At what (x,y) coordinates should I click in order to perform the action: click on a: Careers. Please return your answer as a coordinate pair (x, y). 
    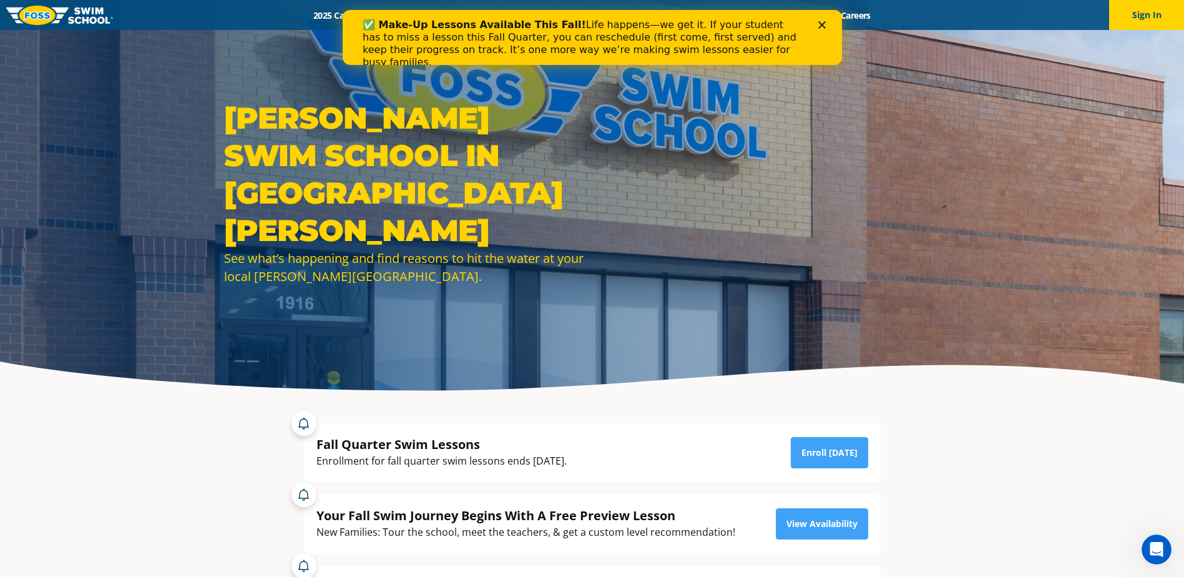
    Looking at the image, I should click on (855, 15).